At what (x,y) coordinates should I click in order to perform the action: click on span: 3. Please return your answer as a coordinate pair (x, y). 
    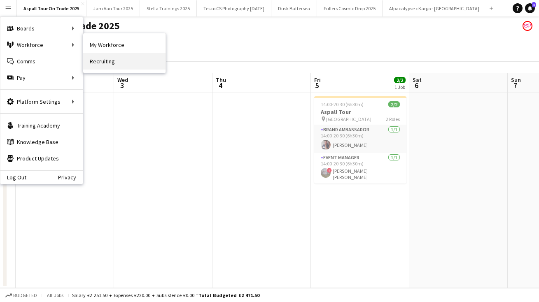
    Looking at the image, I should click on (122, 85).